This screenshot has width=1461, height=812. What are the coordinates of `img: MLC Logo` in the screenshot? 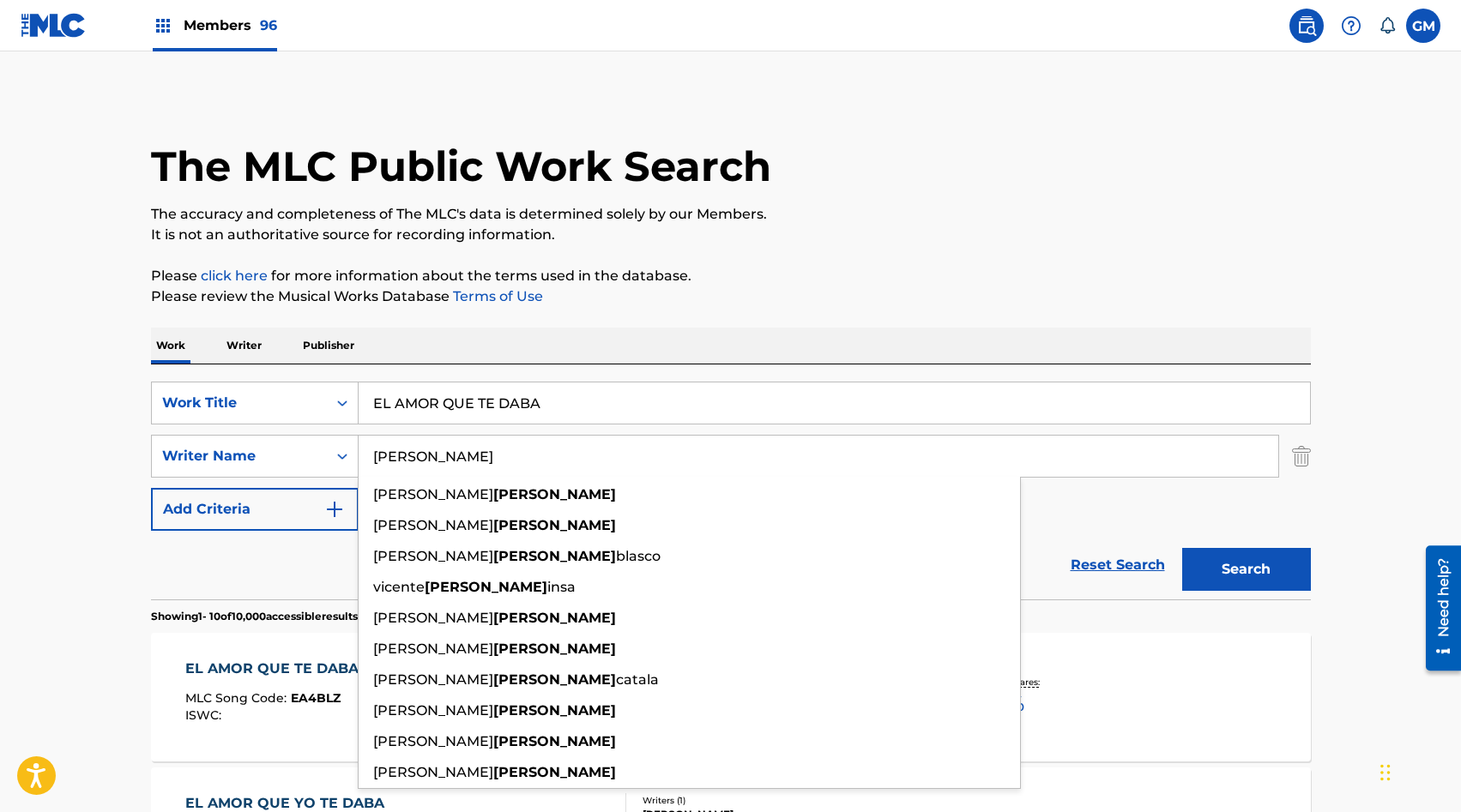 It's located at (53, 25).